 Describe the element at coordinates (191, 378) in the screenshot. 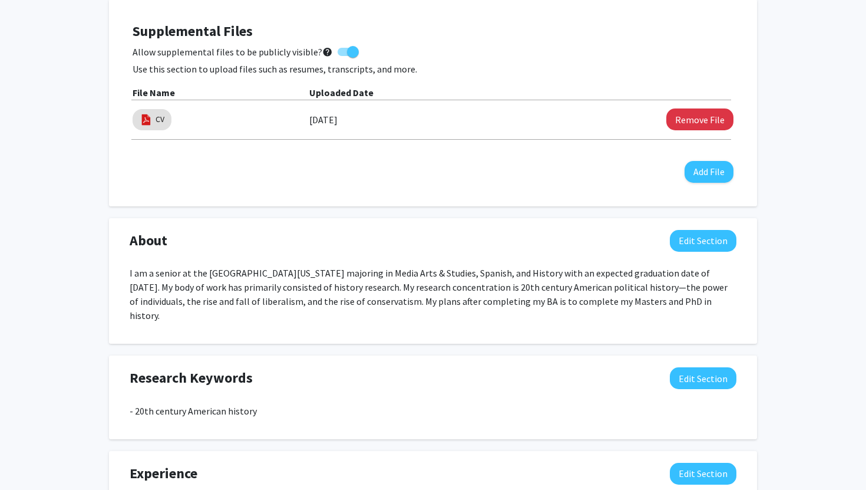

I see `span: Research Keywords` at that location.